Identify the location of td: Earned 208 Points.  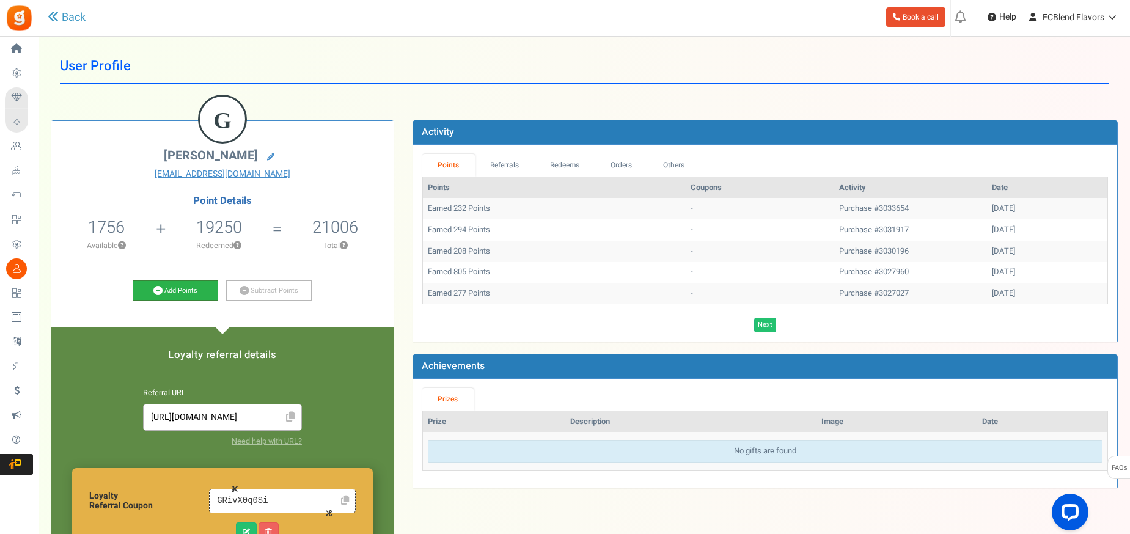
(554, 251).